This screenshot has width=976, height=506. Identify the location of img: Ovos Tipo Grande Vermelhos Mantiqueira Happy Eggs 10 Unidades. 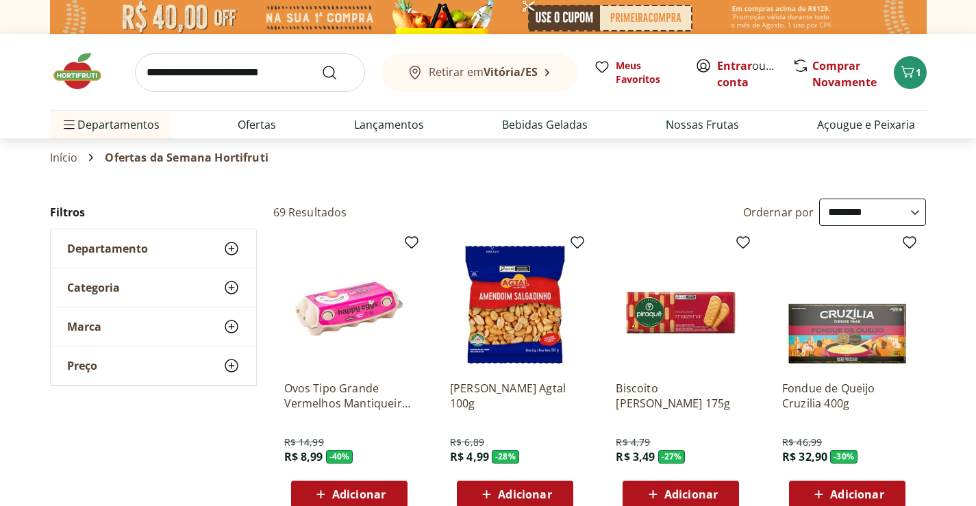
(349, 305).